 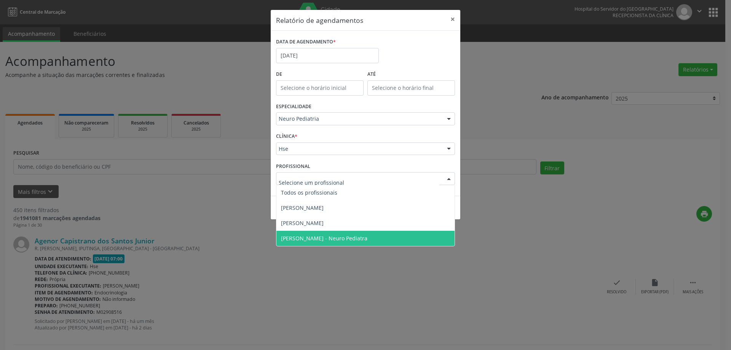 What do you see at coordinates (452, 19) in the screenshot?
I see `button: Close` at bounding box center [452, 19].